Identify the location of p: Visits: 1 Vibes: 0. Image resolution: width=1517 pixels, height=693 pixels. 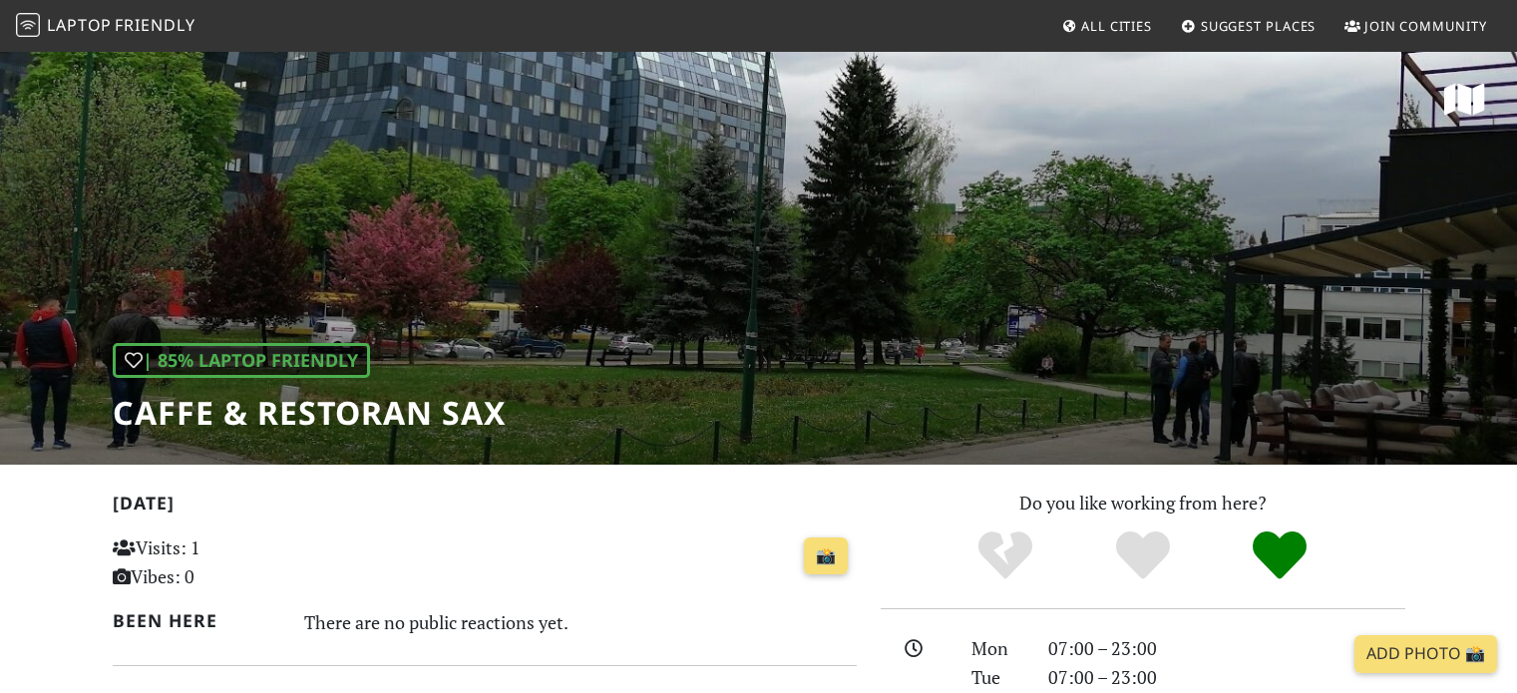
(228, 563).